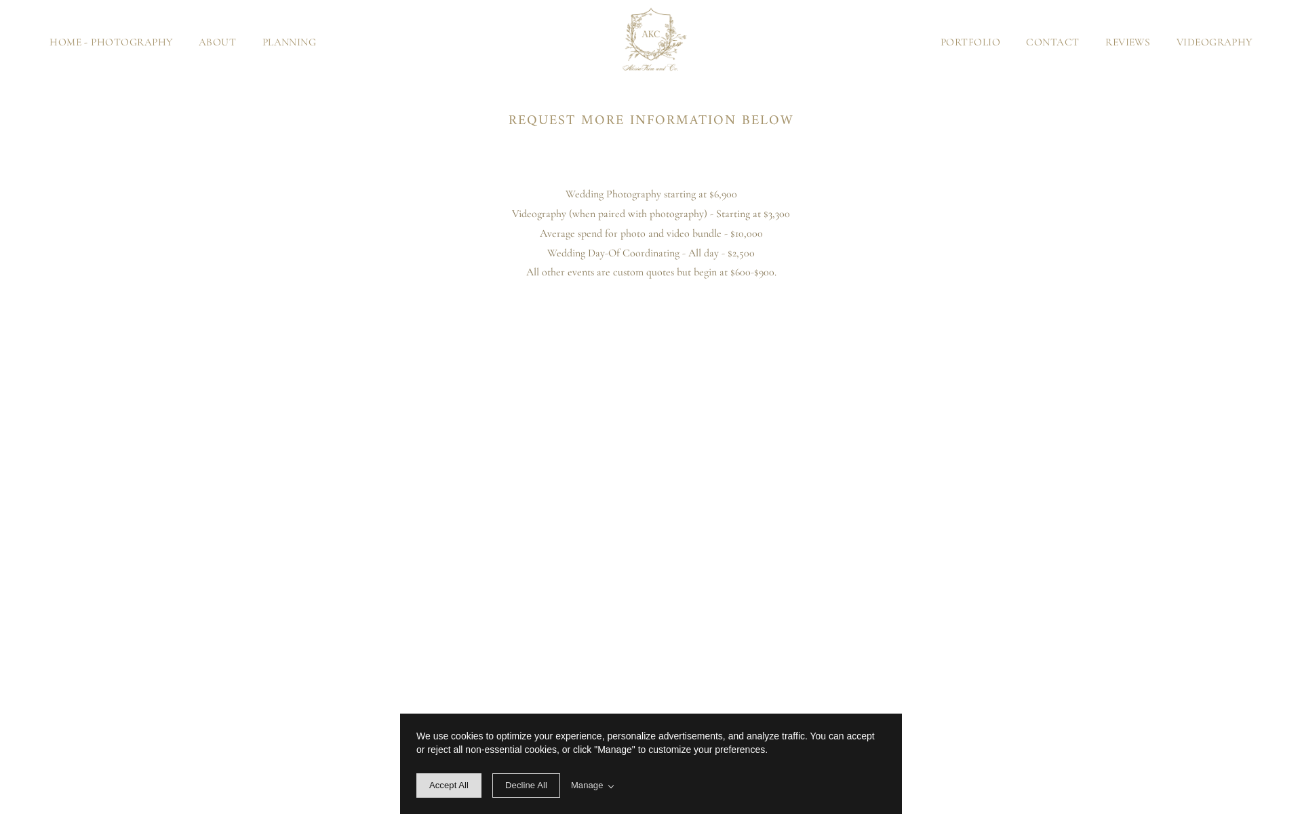 The height and width of the screenshot is (814, 1302). What do you see at coordinates (1127, 42) in the screenshot?
I see `a: Reviews` at bounding box center [1127, 42].